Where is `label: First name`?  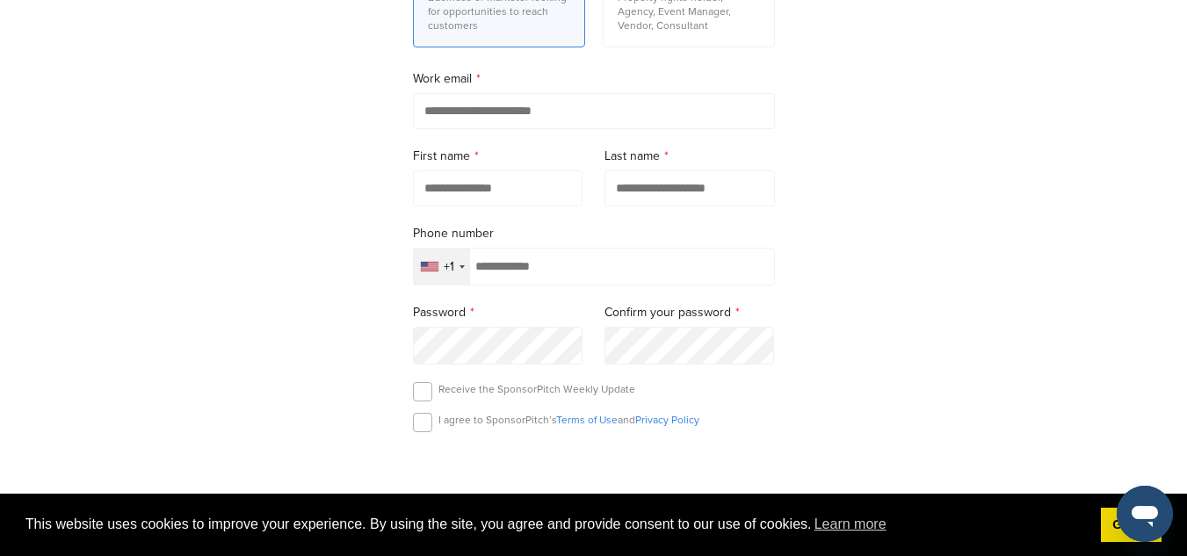
label: First name is located at coordinates (498, 156).